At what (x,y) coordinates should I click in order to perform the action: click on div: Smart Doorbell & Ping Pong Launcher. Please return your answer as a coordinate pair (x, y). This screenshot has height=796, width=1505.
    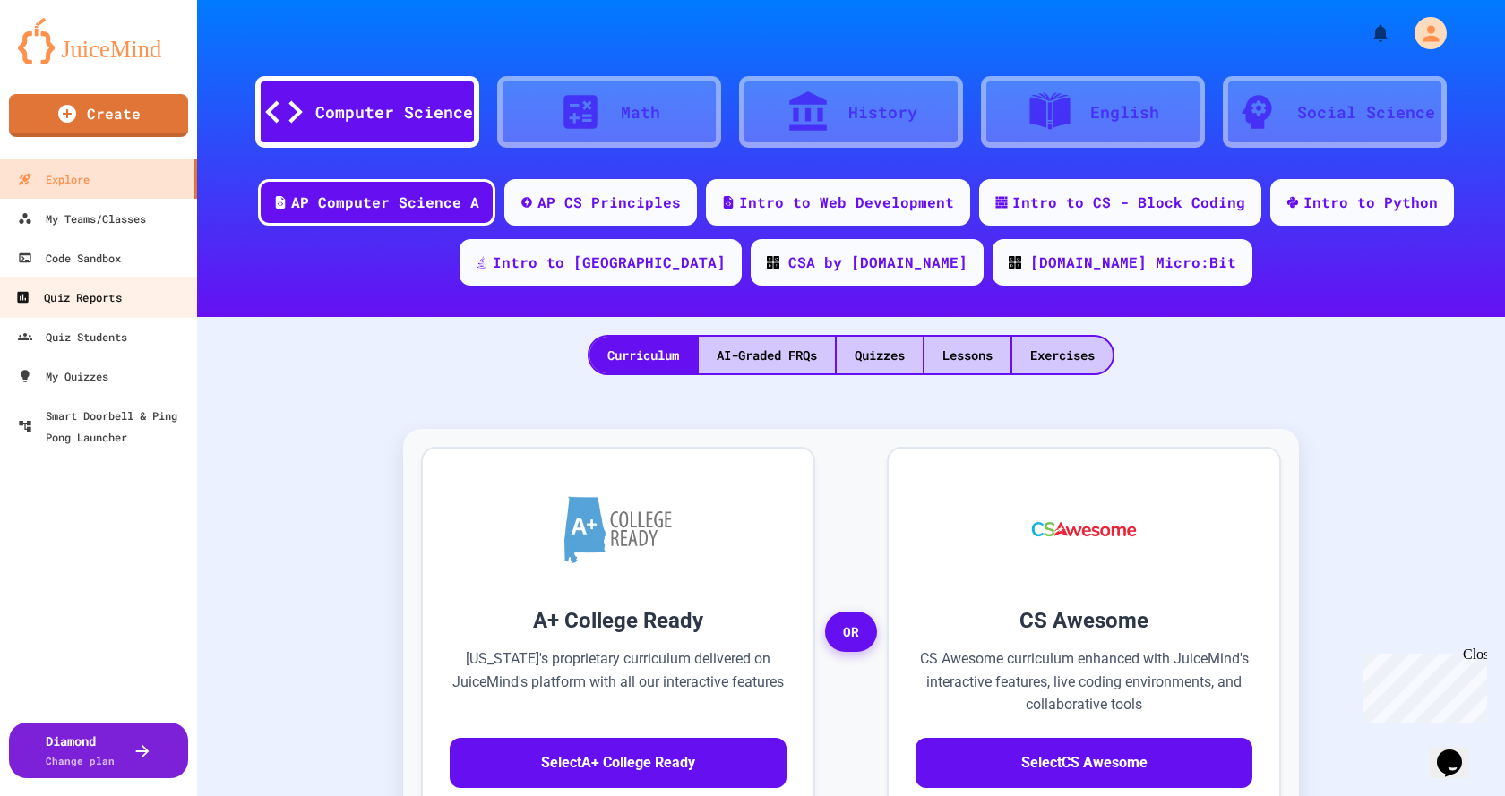
    Looking at the image, I should click on (104, 426).